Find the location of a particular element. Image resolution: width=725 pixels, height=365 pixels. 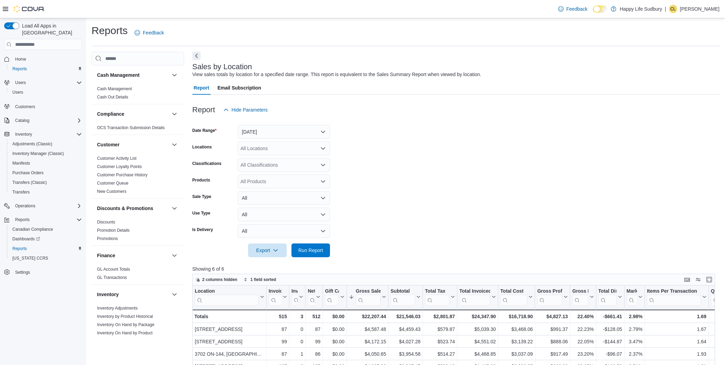

span: Hide Parameters is located at coordinates (249, 110).